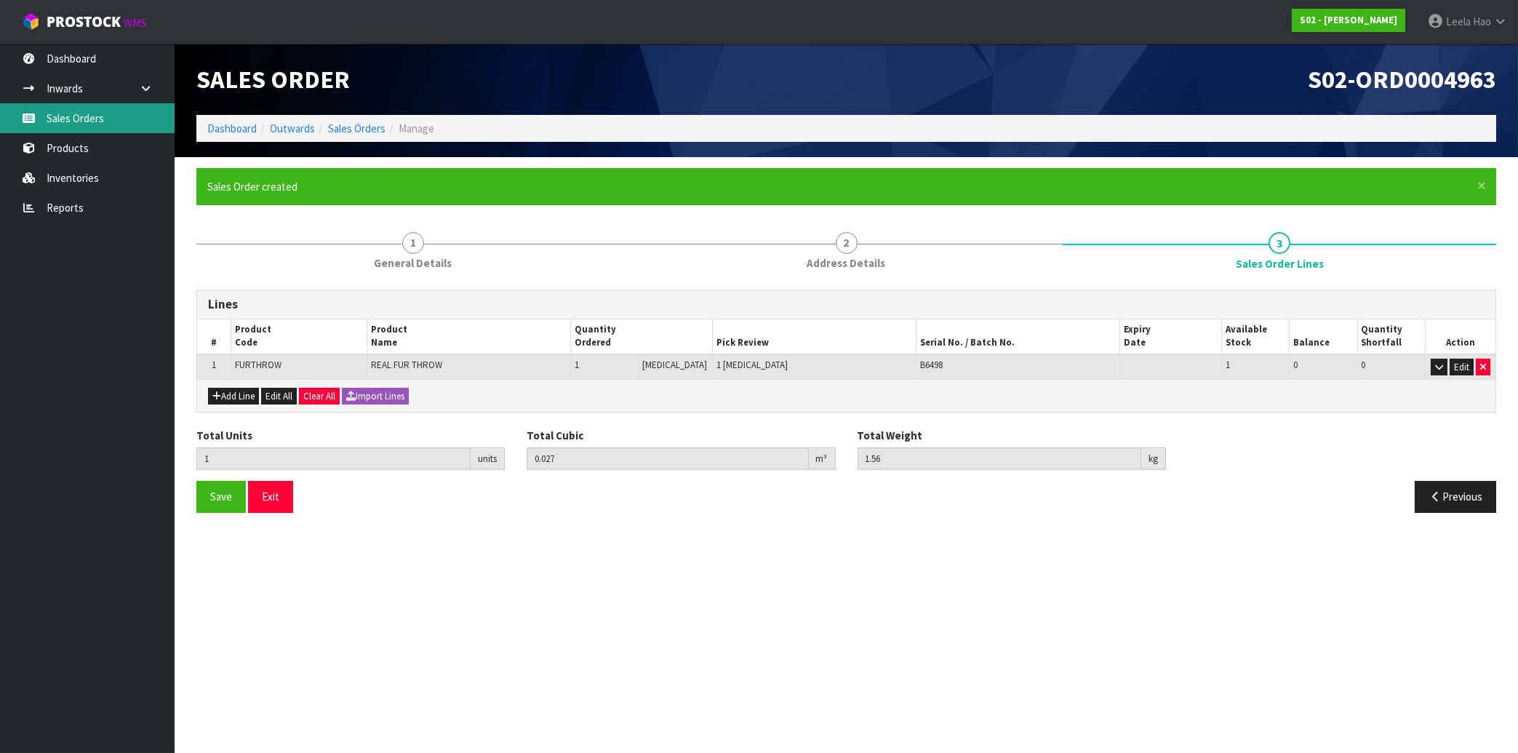 This screenshot has width=1518, height=753. I want to click on th: Product Code, so click(299, 337).